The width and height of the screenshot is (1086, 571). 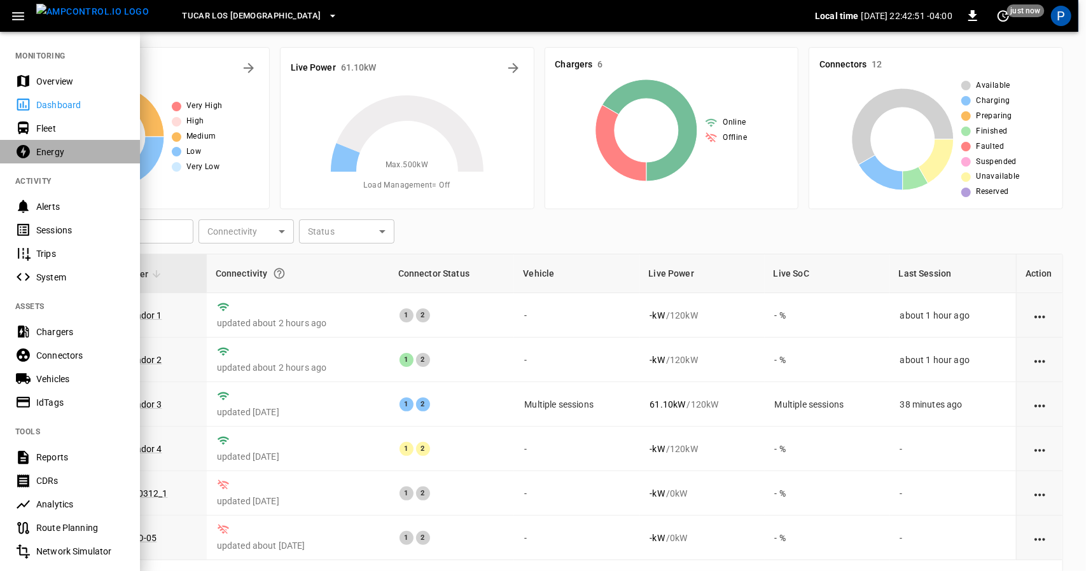 What do you see at coordinates (80, 528) in the screenshot?
I see `div: Route Planning` at bounding box center [80, 528].